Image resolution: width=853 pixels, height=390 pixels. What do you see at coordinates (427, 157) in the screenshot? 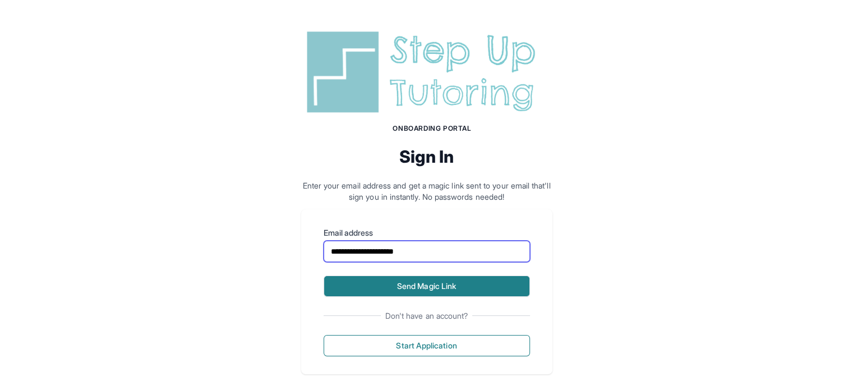
I see `h2: Sign In` at bounding box center [427, 157].